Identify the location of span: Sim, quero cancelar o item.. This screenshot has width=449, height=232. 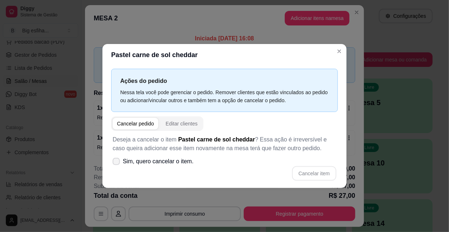
(158, 161).